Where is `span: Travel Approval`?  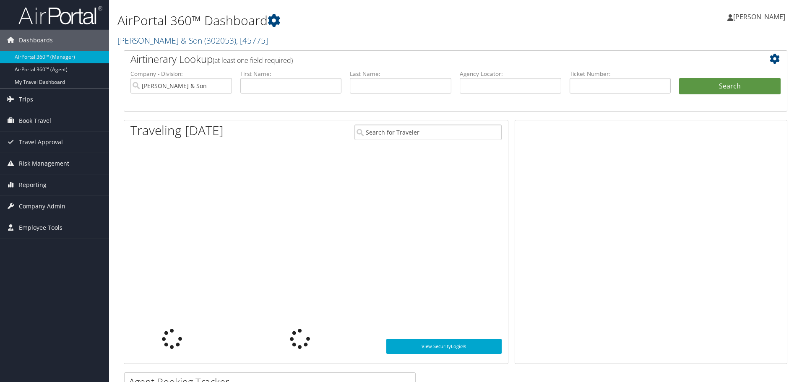
span: Travel Approval is located at coordinates (41, 142).